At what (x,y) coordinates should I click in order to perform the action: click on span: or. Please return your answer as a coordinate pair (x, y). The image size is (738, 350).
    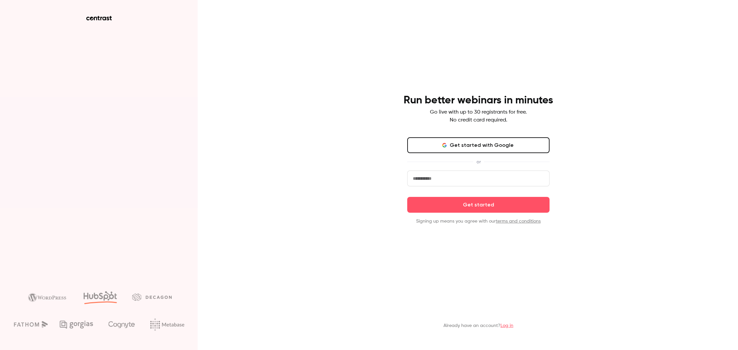
    Looking at the image, I should click on (478, 162).